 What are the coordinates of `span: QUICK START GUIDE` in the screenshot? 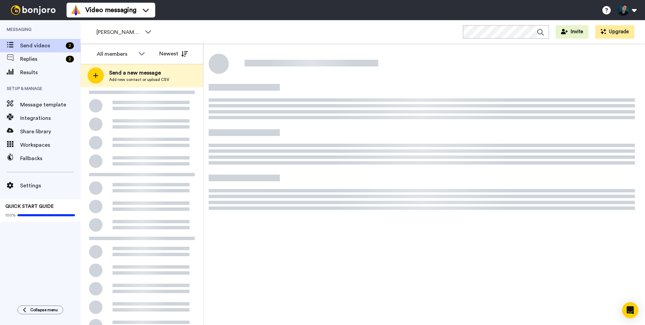 It's located at (30, 207).